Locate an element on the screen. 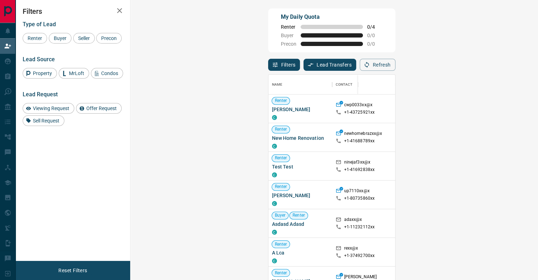 This screenshot has height=280, width=538. button: Refresh is located at coordinates (377, 65).